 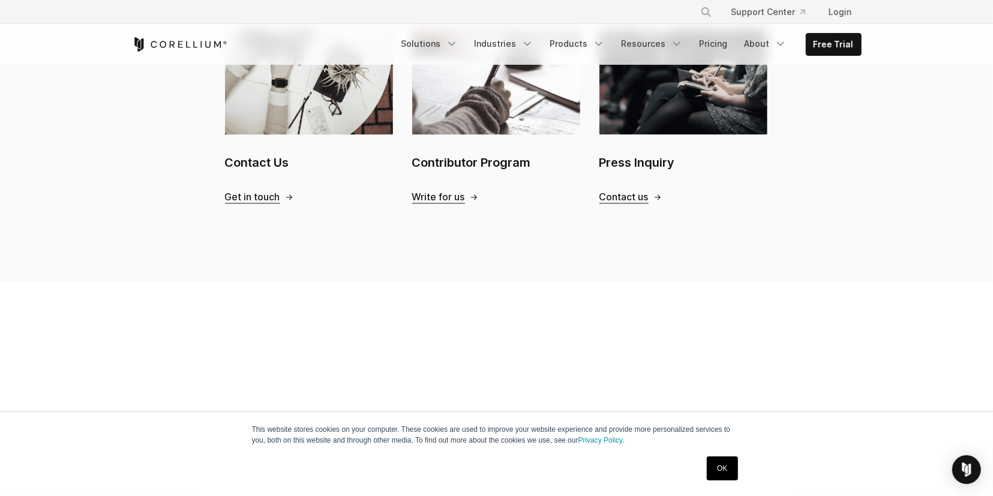 What do you see at coordinates (309, 163) in the screenshot?
I see `h2: Contact Us` at bounding box center [309, 163].